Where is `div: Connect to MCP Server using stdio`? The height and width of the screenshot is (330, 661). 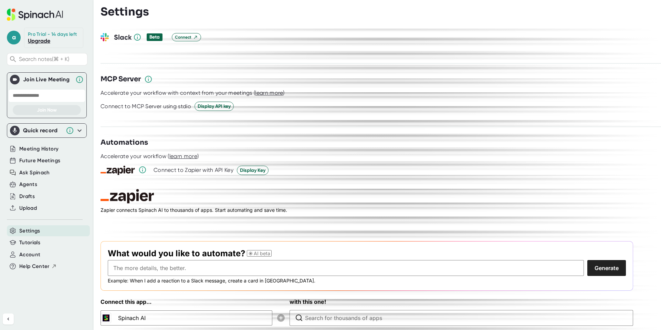
div: Connect to MCP Server using stdio is located at coordinates (146, 106).